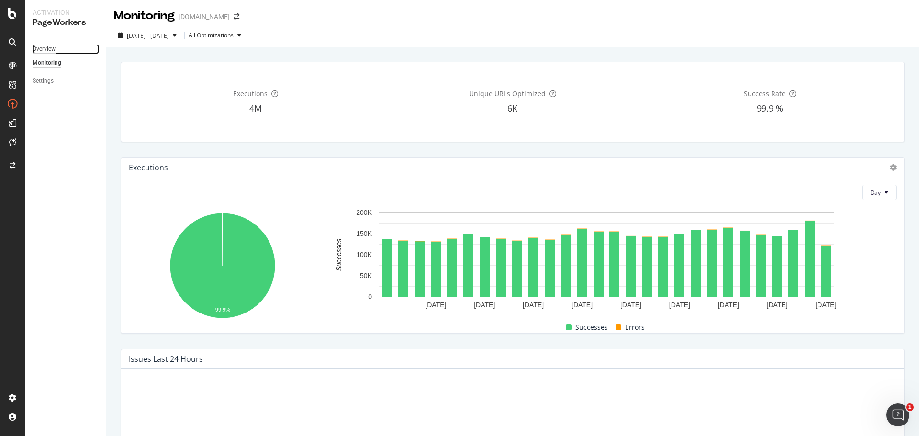 The width and height of the screenshot is (919, 436). What do you see at coordinates (256, 108) in the screenshot?
I see `span: 4M` at bounding box center [256, 108].